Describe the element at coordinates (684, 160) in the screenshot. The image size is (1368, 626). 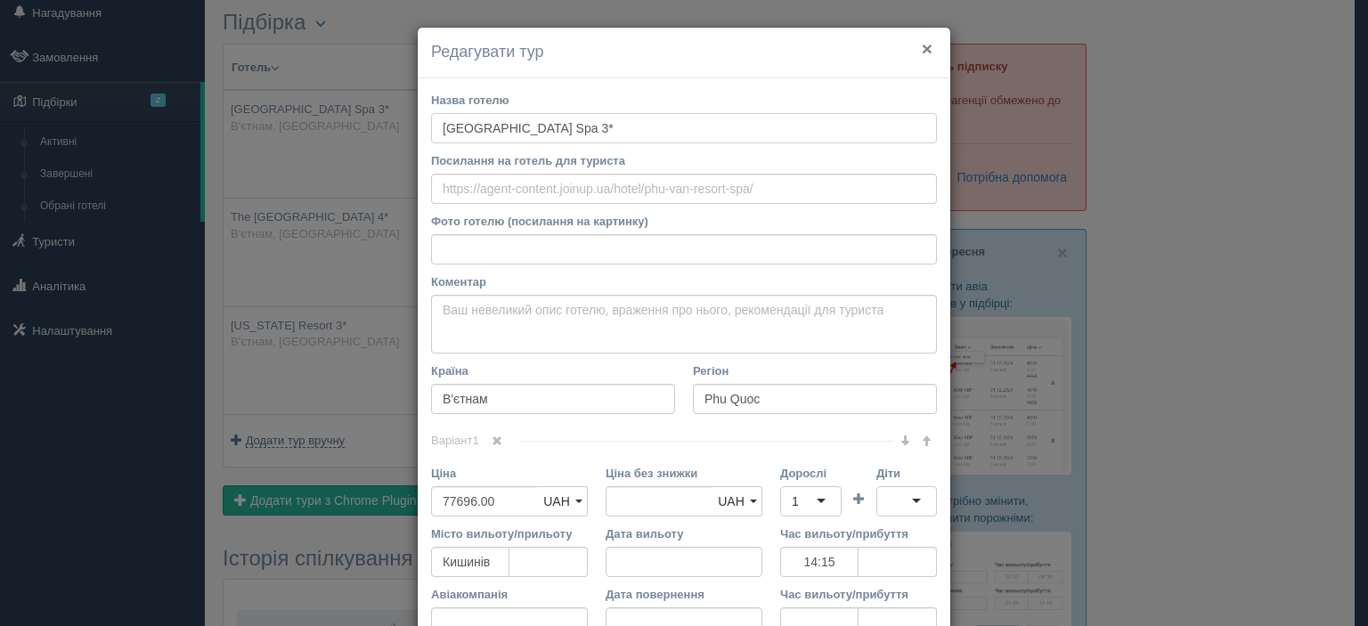
I see `label: Посилання на готель для туриста` at that location.